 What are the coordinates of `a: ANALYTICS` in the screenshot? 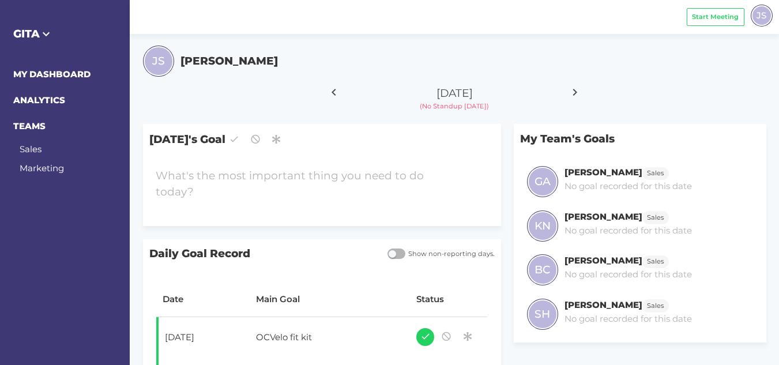 It's located at (39, 100).